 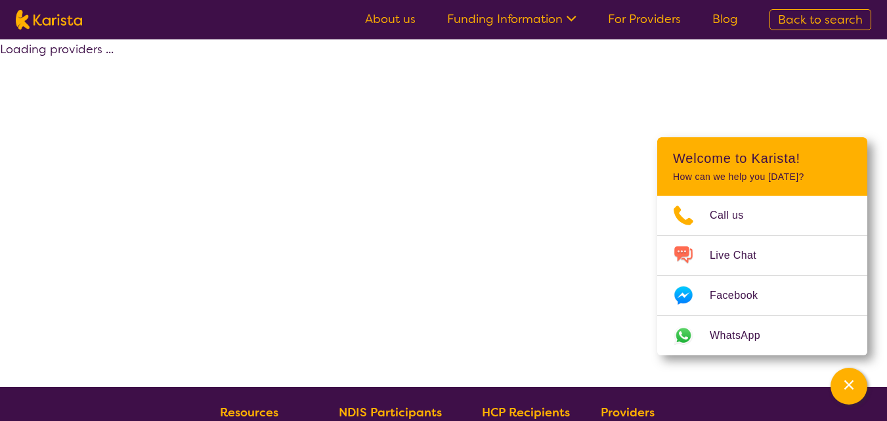 What do you see at coordinates (511, 19) in the screenshot?
I see `a: Funding Information` at bounding box center [511, 19].